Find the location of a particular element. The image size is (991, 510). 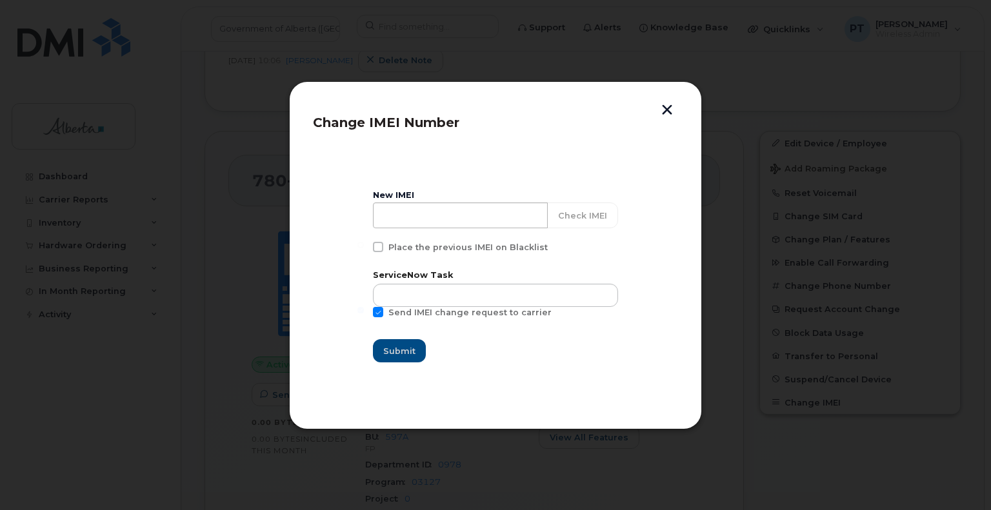

span: Send IMEI change request to carrier is located at coordinates (470, 312).